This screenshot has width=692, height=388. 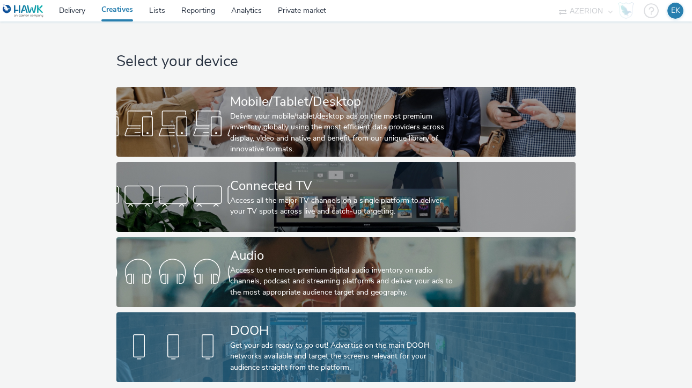 What do you see at coordinates (344, 330) in the screenshot?
I see `div: DOOH` at bounding box center [344, 330].